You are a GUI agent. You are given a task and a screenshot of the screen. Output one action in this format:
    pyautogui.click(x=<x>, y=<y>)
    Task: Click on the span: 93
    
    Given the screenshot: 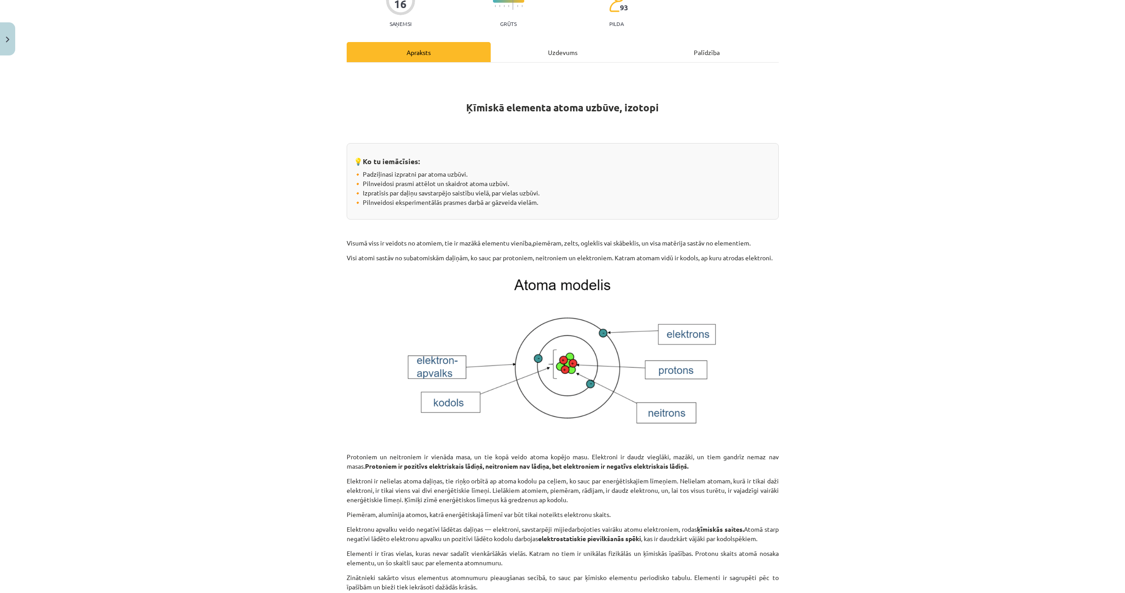 What is the action you would take?
    pyautogui.click(x=624, y=8)
    